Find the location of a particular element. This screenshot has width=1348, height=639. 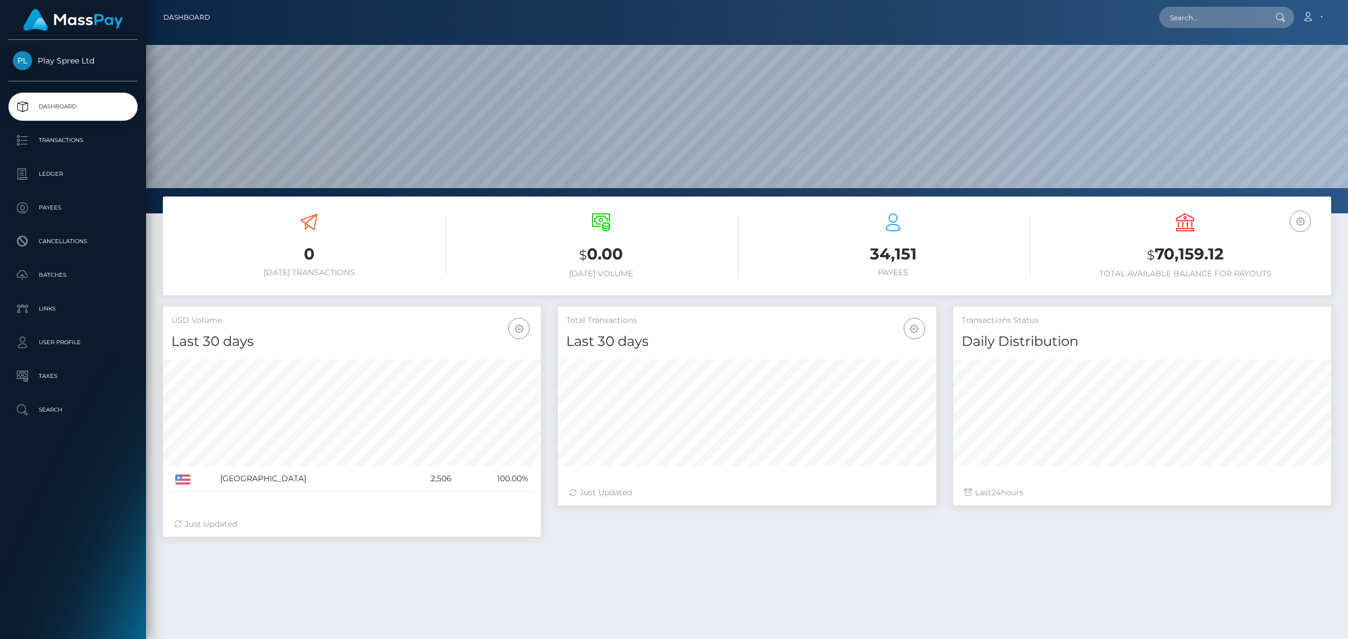

td: 100.00% is located at coordinates (494, 479).